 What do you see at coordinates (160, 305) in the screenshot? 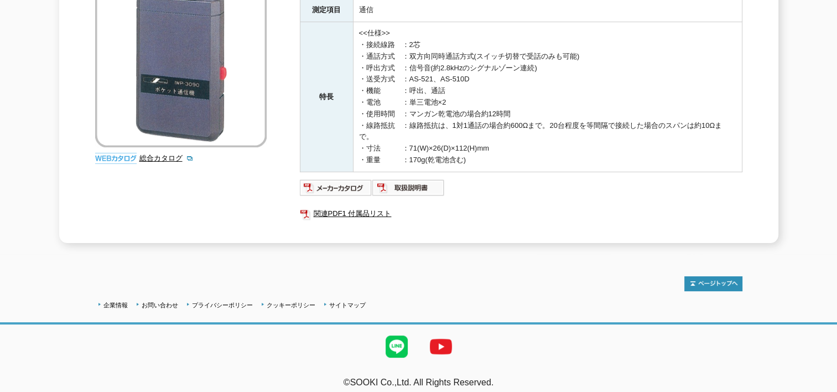
I see `a: お問い合わせ` at bounding box center [160, 305].